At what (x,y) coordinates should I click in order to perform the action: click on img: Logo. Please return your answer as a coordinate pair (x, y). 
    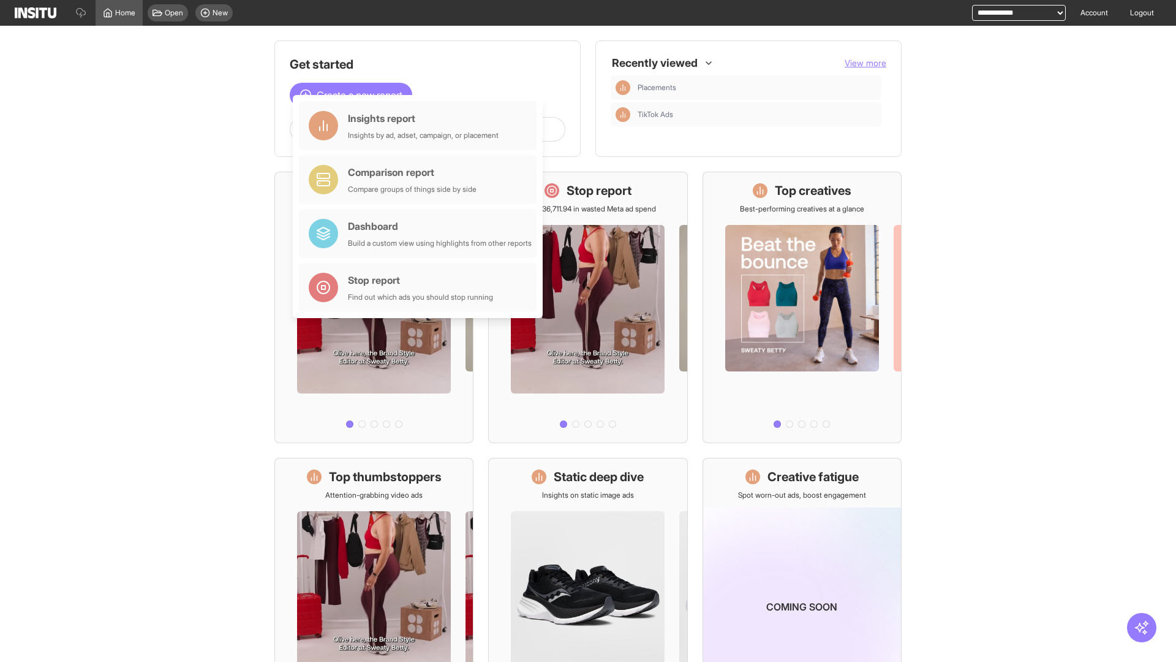
    Looking at the image, I should click on (36, 13).